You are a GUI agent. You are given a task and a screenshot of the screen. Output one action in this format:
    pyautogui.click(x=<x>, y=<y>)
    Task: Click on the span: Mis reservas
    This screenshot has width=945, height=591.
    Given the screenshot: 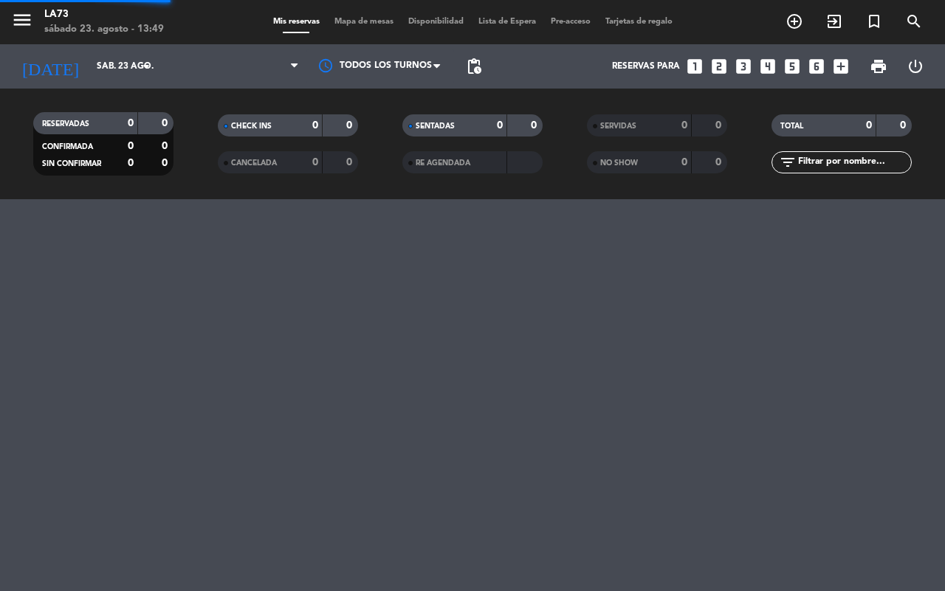 What is the action you would take?
    pyautogui.click(x=296, y=21)
    